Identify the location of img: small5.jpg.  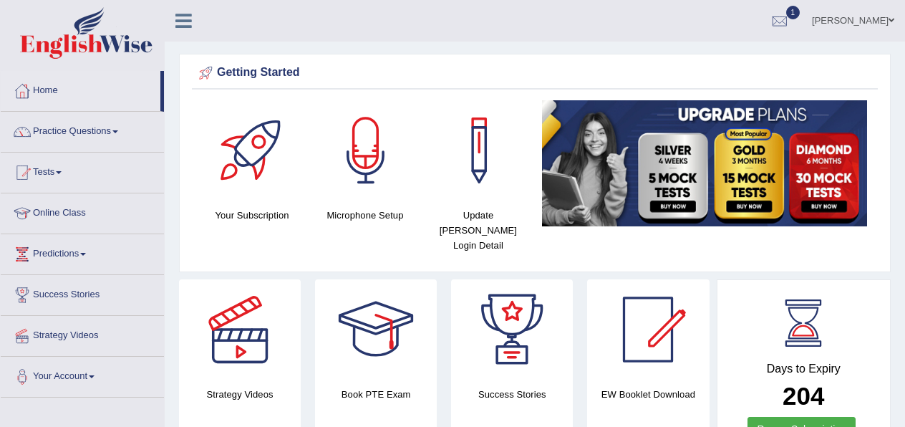
(705, 163).